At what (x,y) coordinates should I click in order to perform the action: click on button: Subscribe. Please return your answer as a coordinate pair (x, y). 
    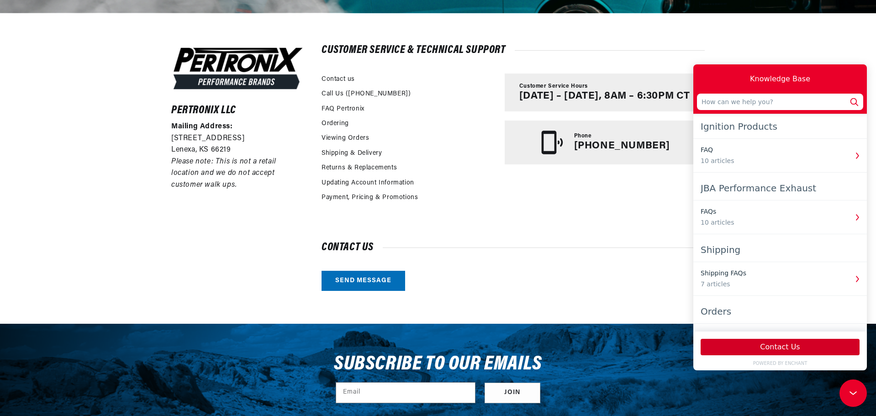
    Looking at the image, I should click on (513, 393).